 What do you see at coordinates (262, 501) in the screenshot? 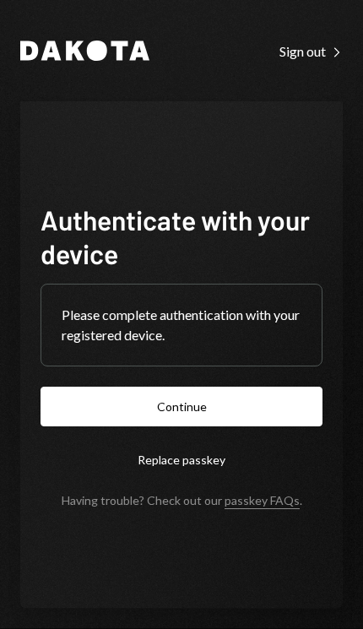
I see `a: passkey FAQs` at bounding box center [262, 501].